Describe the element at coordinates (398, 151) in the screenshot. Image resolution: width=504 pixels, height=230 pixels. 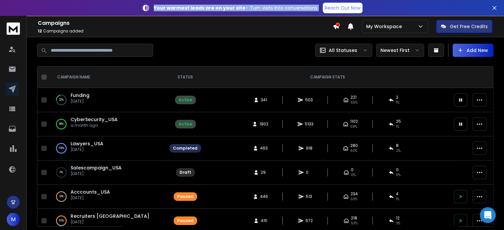
I see `span: 2 %` at that location.